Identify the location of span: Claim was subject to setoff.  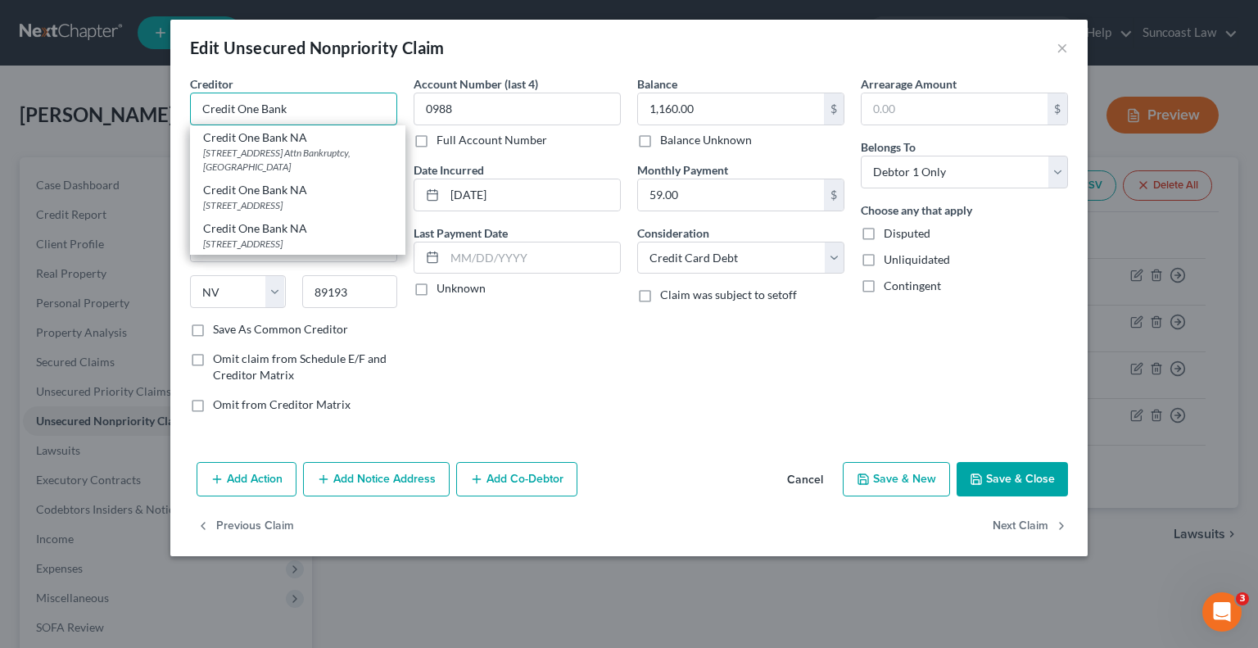
(728, 294).